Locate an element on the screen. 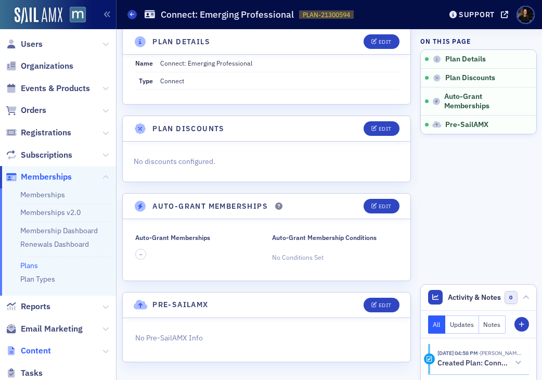  a: Reports is located at coordinates (28, 306).